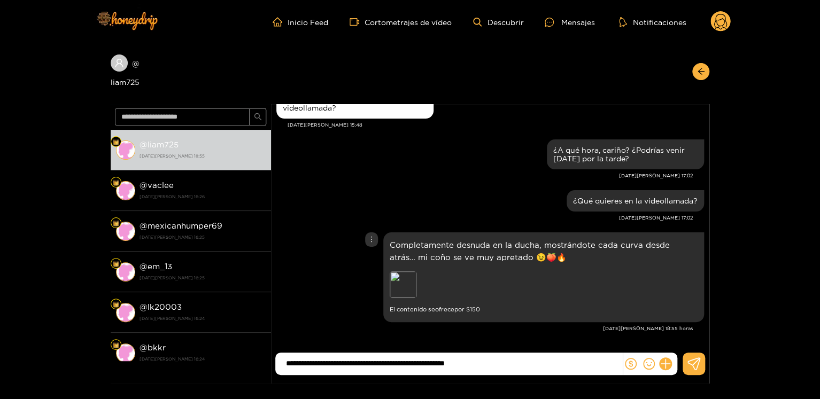  Describe the element at coordinates (649, 364) in the screenshot. I see `span: sonrisa` at that location.